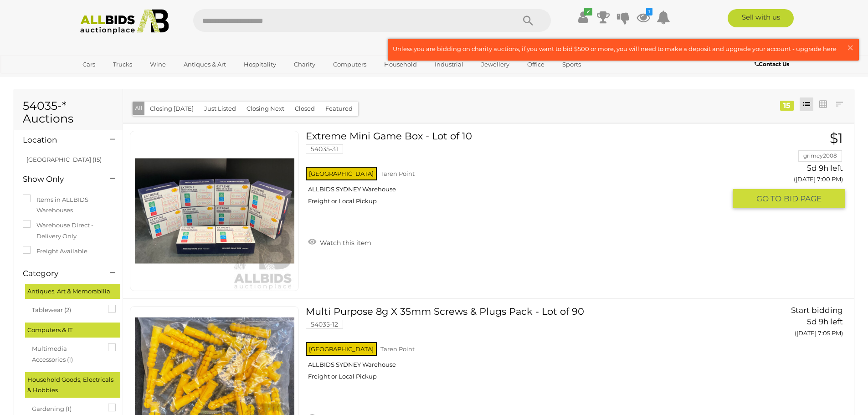 The image size is (868, 415). I want to click on a: Trucks, so click(123, 64).